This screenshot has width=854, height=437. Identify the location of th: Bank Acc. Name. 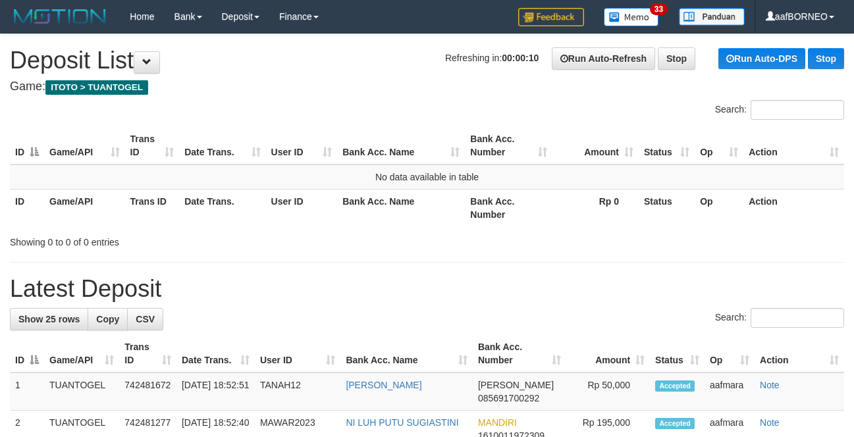
(401, 207).